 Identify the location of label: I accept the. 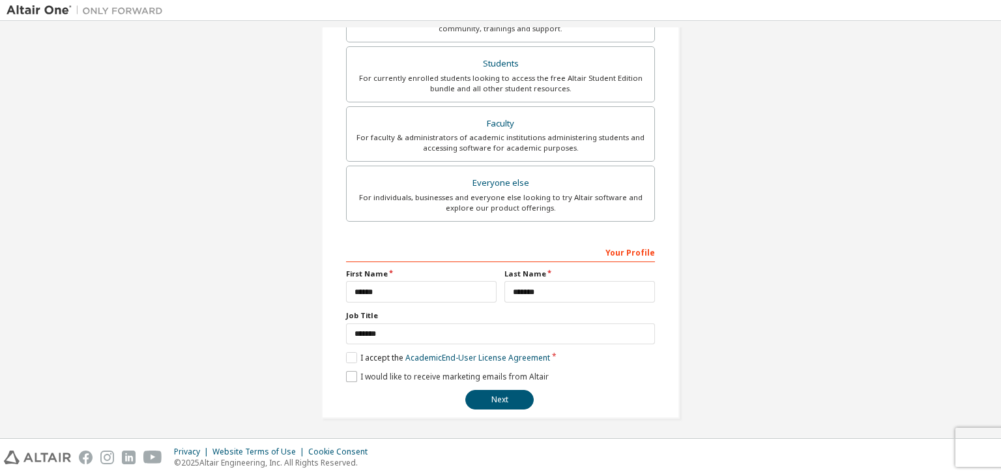
(448, 357).